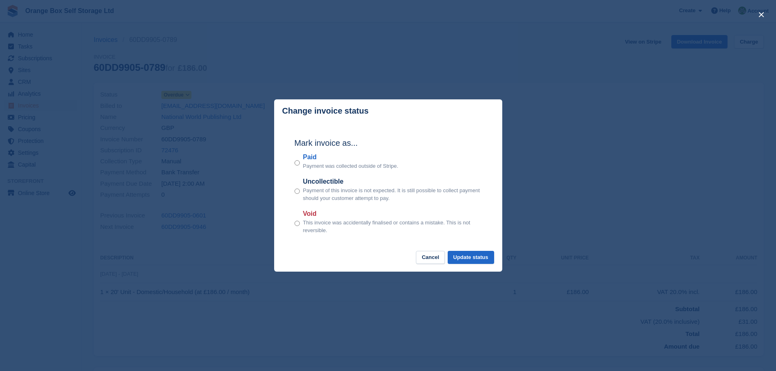 Image resolution: width=776 pixels, height=371 pixels. I want to click on p: Change invoice status, so click(325, 111).